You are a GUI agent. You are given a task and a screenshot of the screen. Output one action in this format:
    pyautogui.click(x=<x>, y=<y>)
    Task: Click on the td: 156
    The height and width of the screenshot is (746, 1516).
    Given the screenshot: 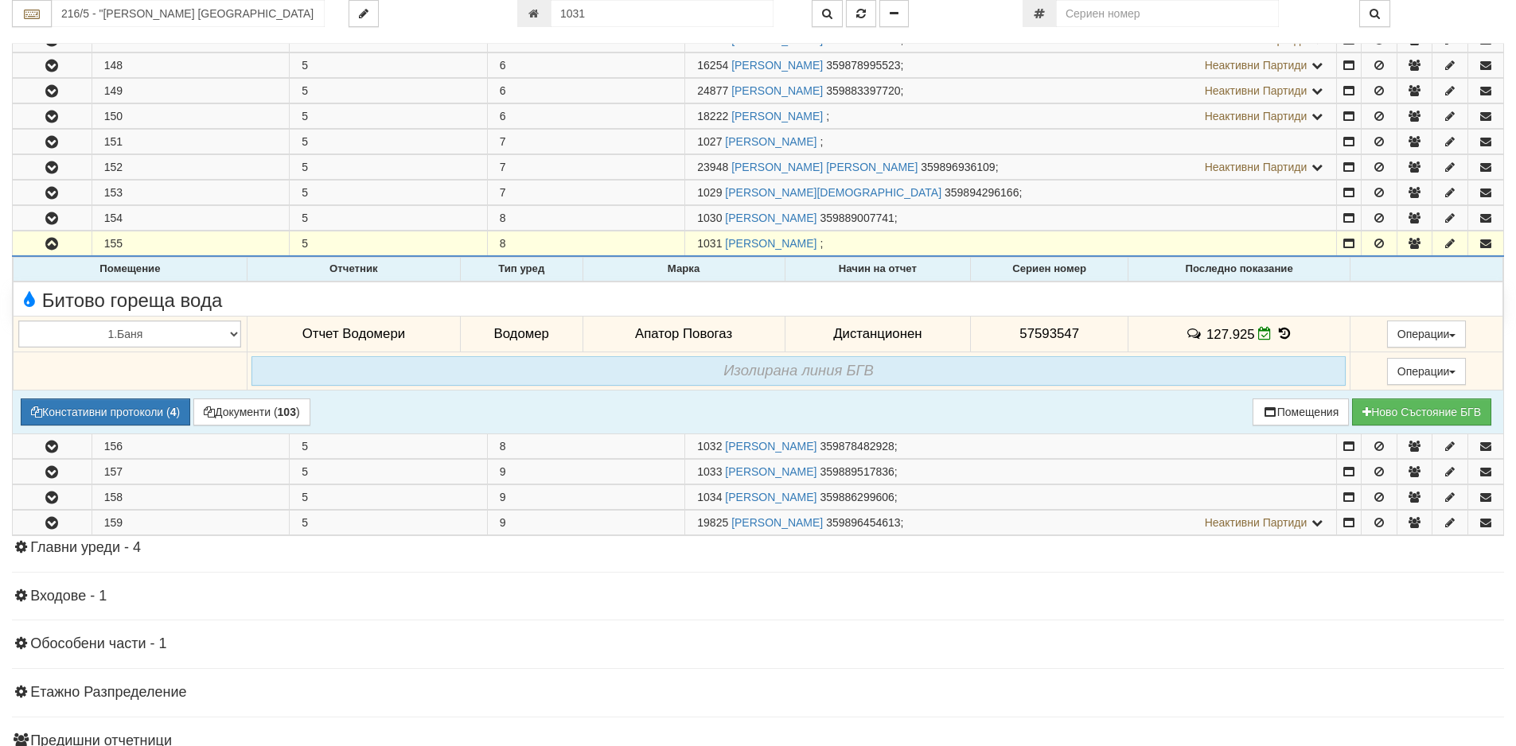 What is the action you would take?
    pyautogui.click(x=190, y=446)
    